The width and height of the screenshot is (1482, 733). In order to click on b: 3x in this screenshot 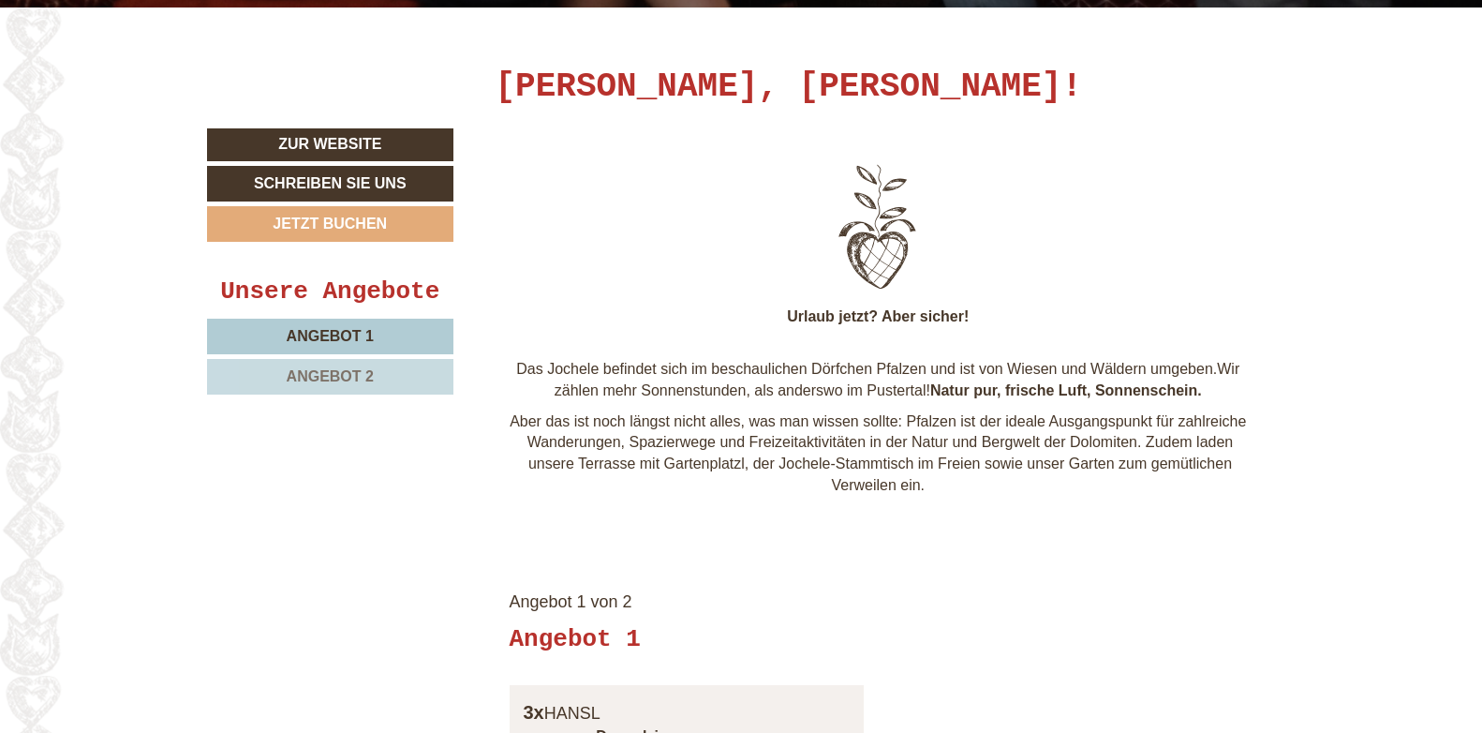, I will do `click(534, 712)`.